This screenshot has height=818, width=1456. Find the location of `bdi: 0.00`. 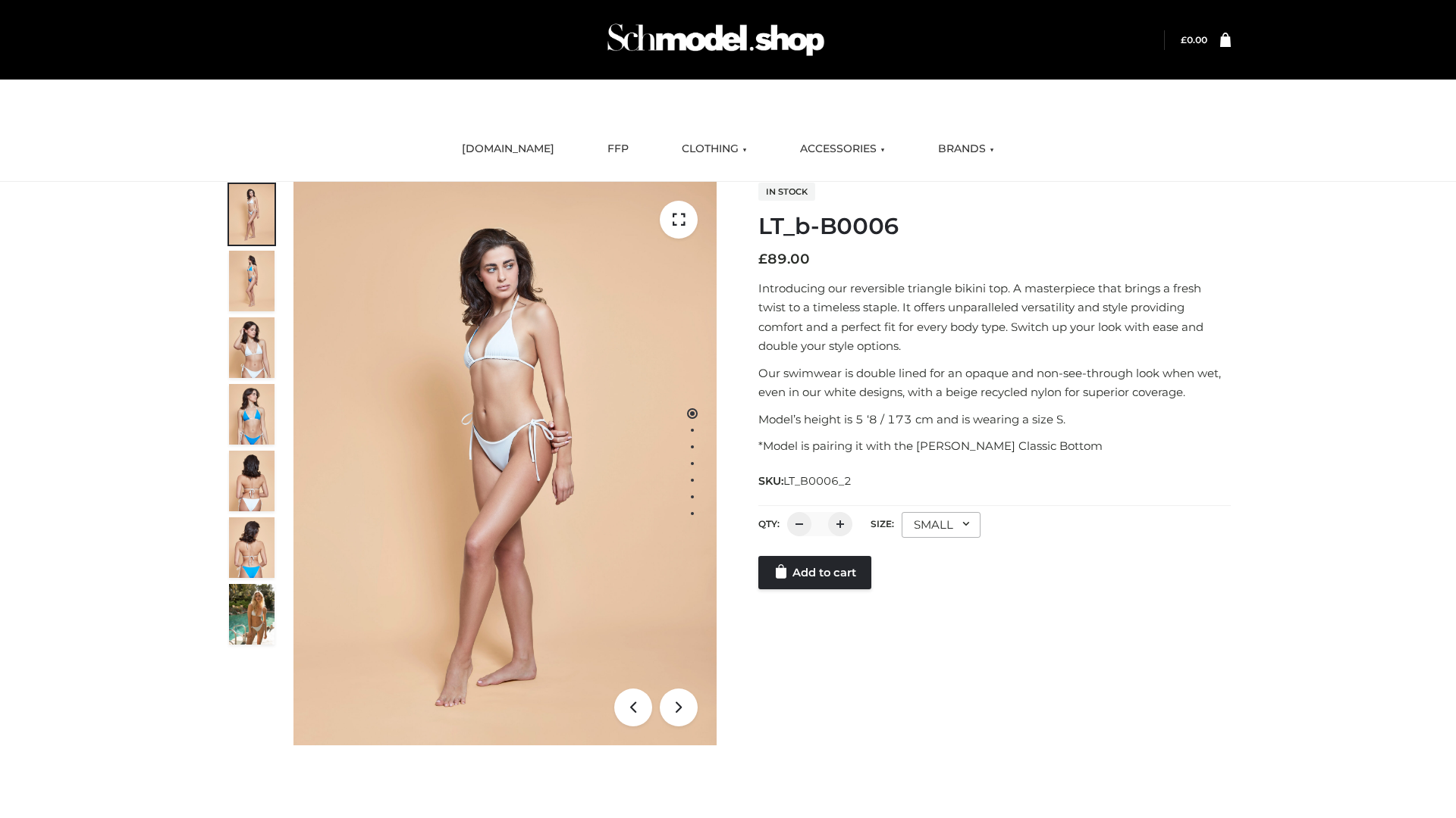

bdi: 0.00 is located at coordinates (1194, 39).